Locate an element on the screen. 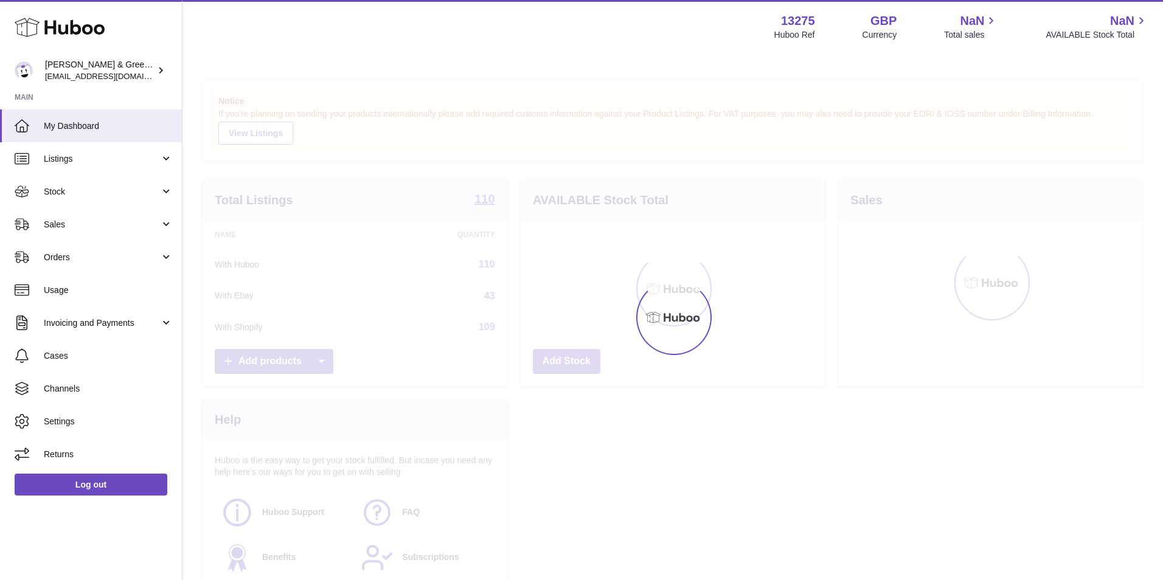 This screenshot has width=1163, height=580. span: Stock is located at coordinates (102, 192).